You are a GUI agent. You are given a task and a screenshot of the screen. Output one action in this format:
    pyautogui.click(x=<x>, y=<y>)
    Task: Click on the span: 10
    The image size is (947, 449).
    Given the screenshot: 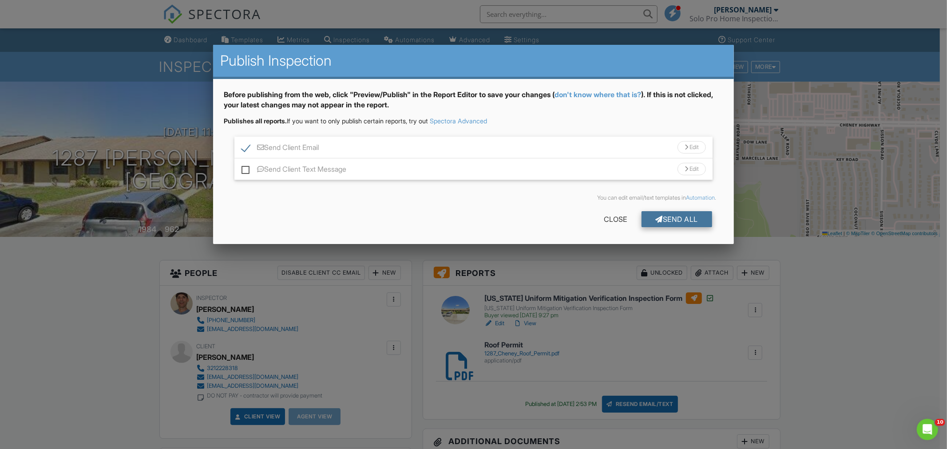 What is the action you would take?
    pyautogui.click(x=940, y=423)
    